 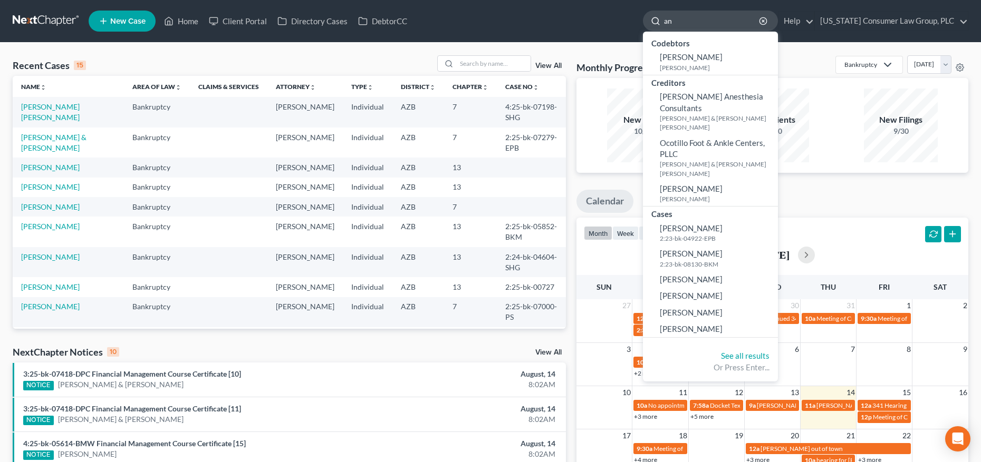 I want to click on a: Home, so click(x=181, y=21).